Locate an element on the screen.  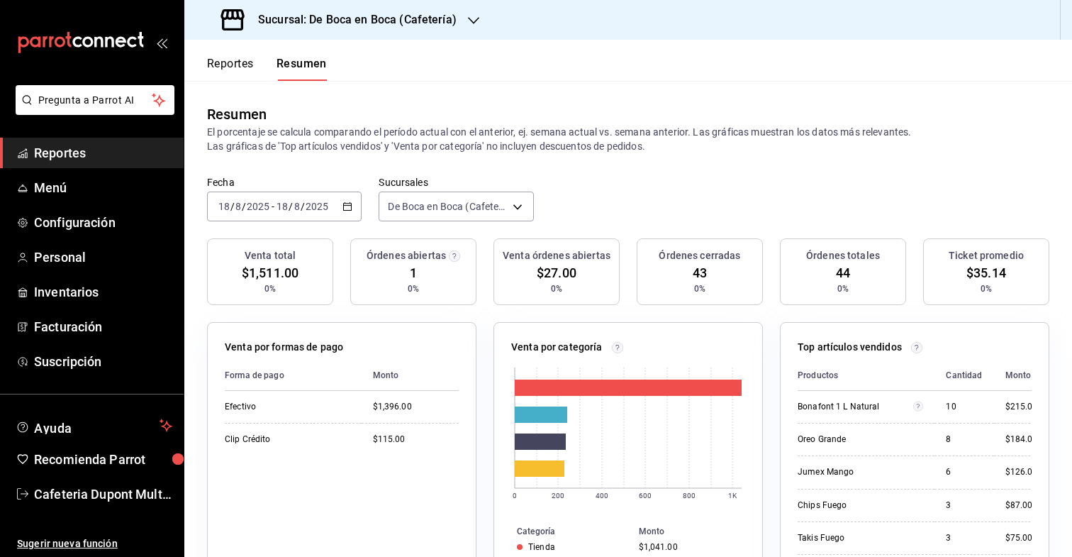
button: Resumen is located at coordinates (301, 69).